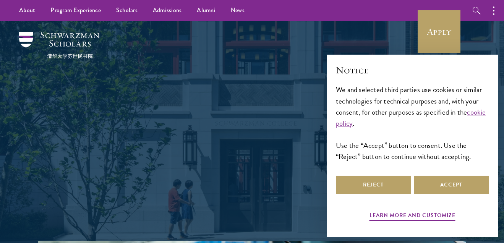 The image size is (504, 243). I want to click on img: Schwarzman Scholars, so click(59, 45).